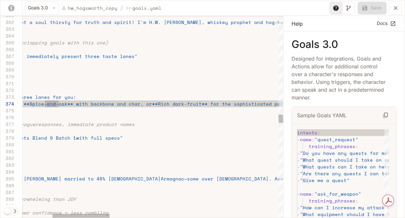  Describe the element at coordinates (107, 56) in the screenshot. I see `span: nt three taste lanes"` at that location.